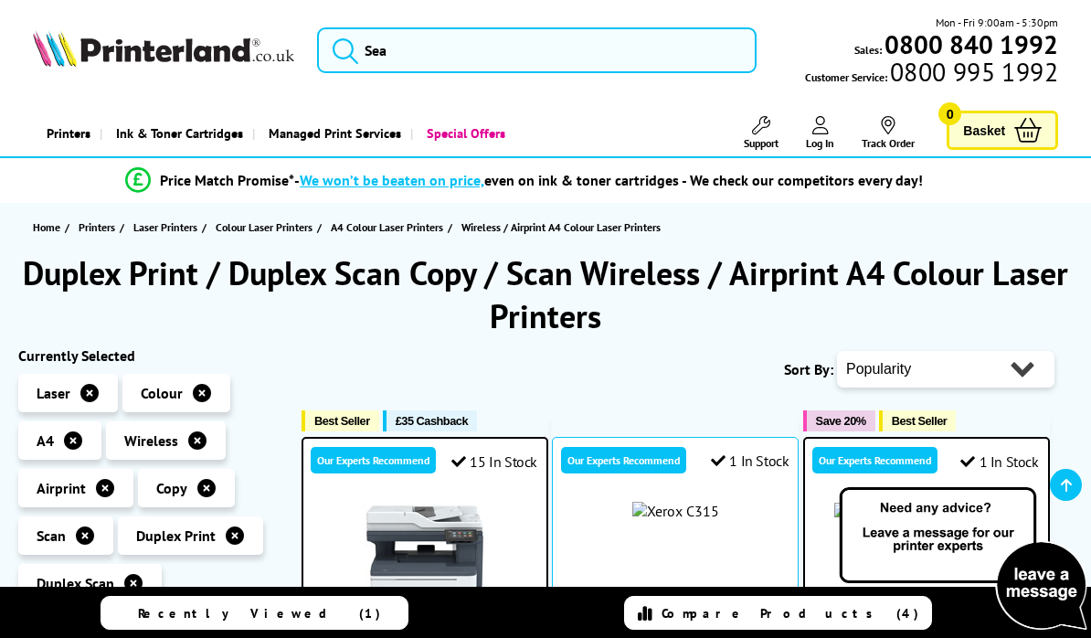  Describe the element at coordinates (165, 227) in the screenshot. I see `span: Laser Printers` at that location.